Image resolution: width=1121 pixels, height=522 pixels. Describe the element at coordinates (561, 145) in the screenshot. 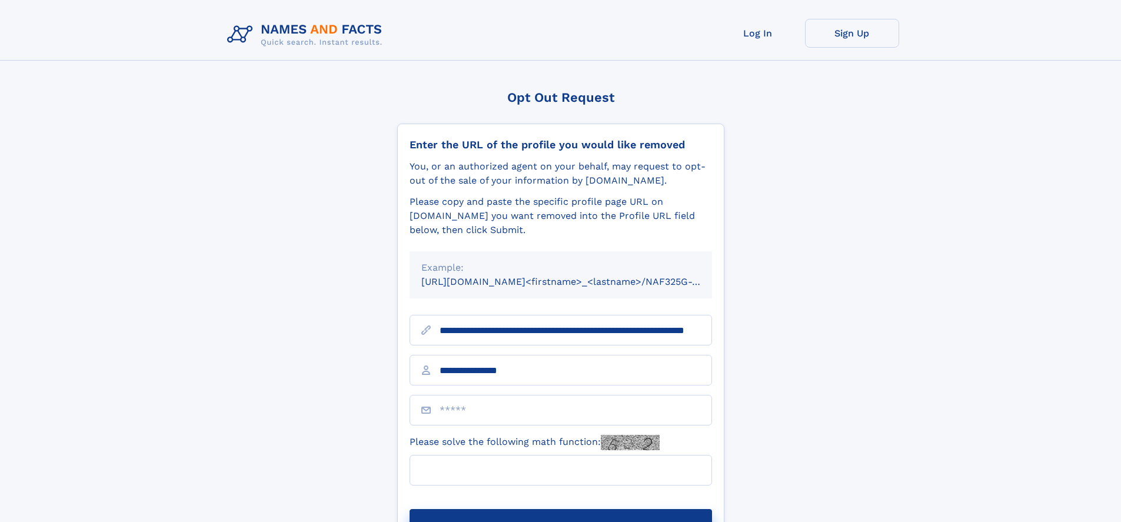

I see `div: Enter the URL of the profile you would like removed` at that location.